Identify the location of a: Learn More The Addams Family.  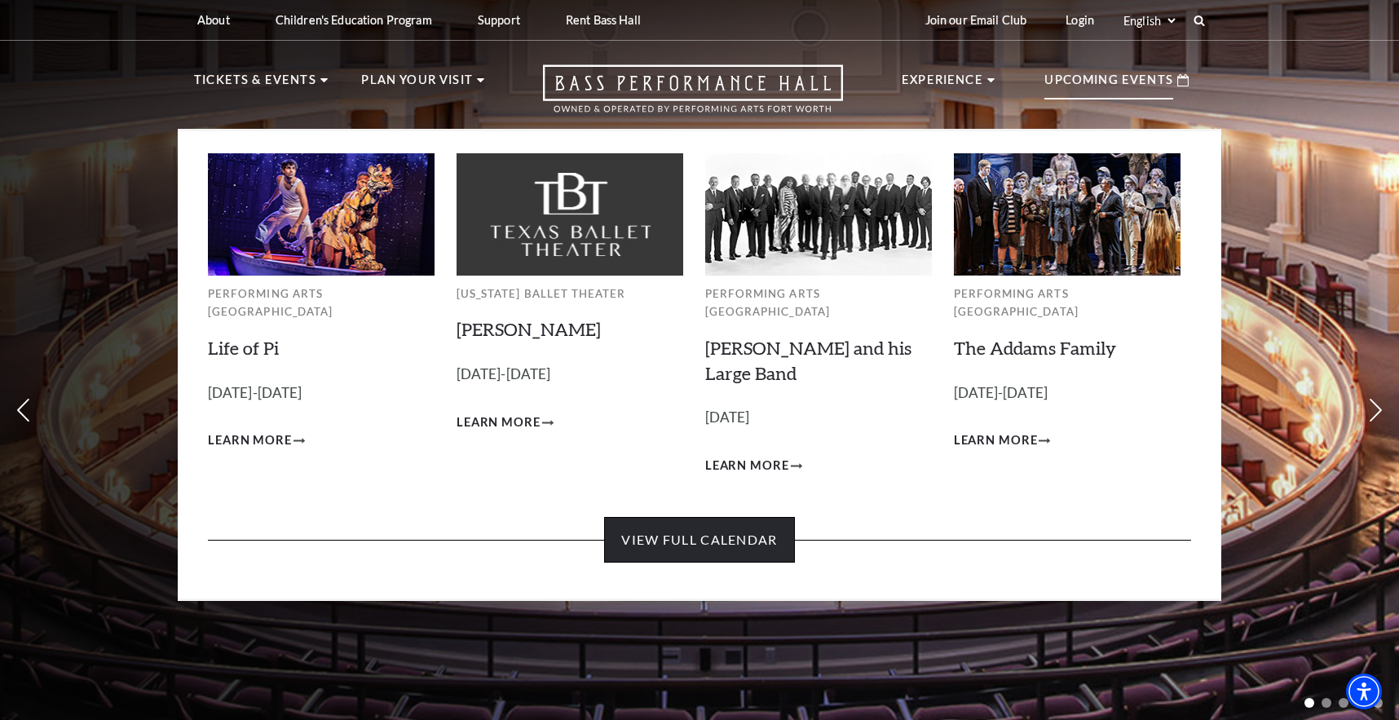
(1002, 440).